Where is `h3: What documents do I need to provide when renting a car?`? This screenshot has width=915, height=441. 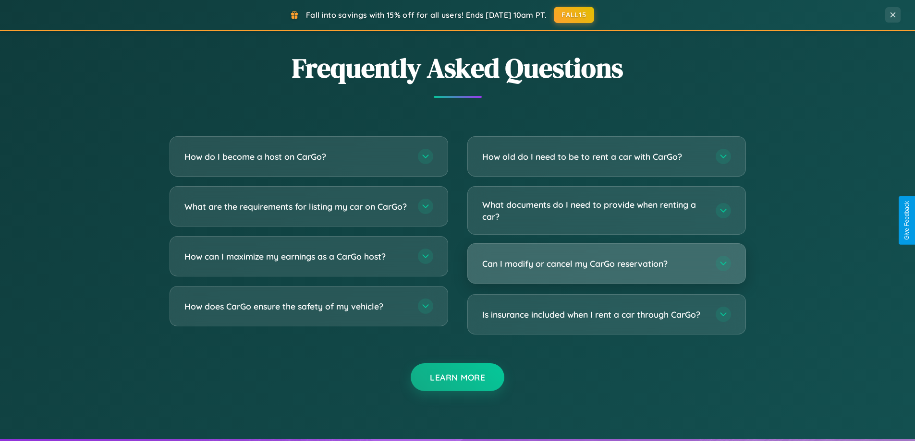
h3: What documents do I need to provide when renting a car? is located at coordinates (594, 210).